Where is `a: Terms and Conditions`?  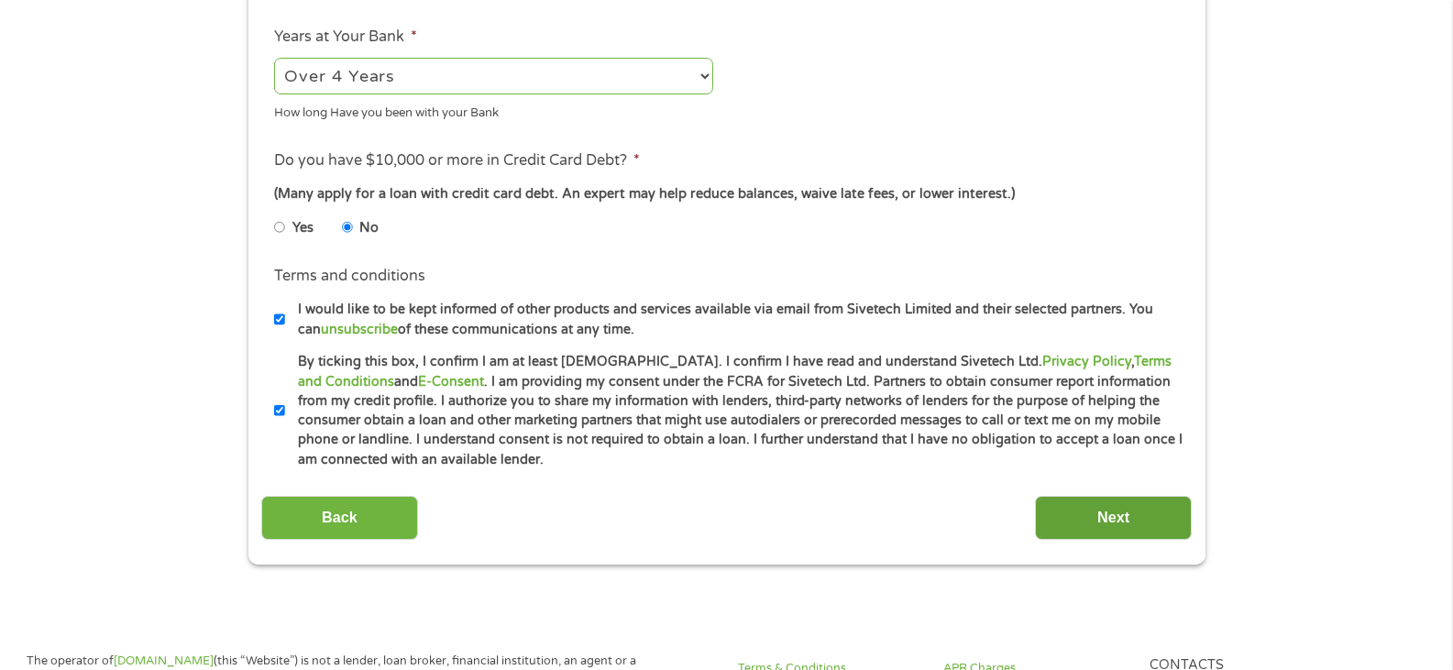
a: Terms and Conditions is located at coordinates (734, 371).